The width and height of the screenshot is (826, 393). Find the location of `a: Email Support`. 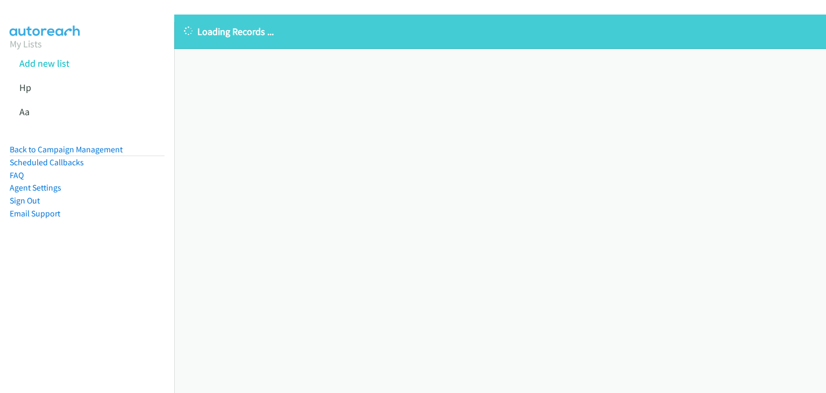

a: Email Support is located at coordinates (35, 213).